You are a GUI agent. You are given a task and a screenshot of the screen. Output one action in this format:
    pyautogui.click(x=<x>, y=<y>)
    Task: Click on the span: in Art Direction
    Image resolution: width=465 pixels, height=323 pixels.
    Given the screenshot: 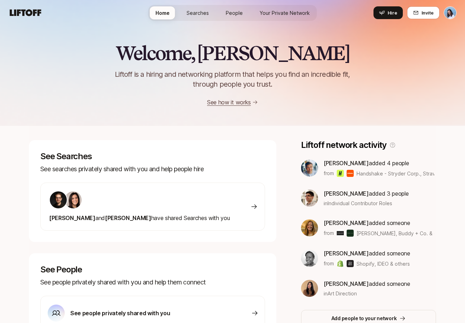 What is the action you would take?
    pyautogui.click(x=340, y=293)
    